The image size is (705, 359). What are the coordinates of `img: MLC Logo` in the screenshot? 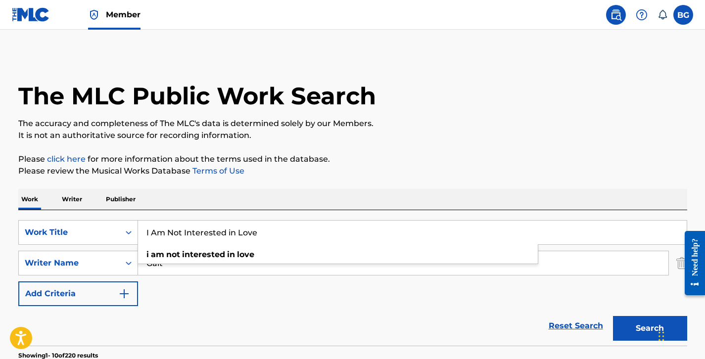 It's located at (31, 14).